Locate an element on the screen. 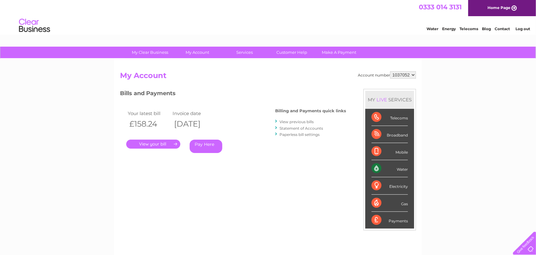 The width and height of the screenshot is (536, 255). a: Contact is located at coordinates (503, 29).